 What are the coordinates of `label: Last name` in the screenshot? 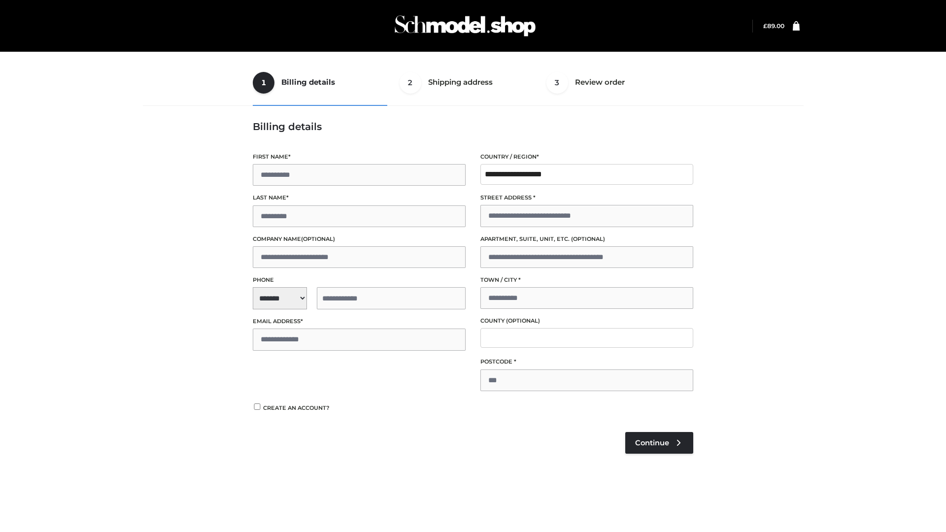 It's located at (359, 198).